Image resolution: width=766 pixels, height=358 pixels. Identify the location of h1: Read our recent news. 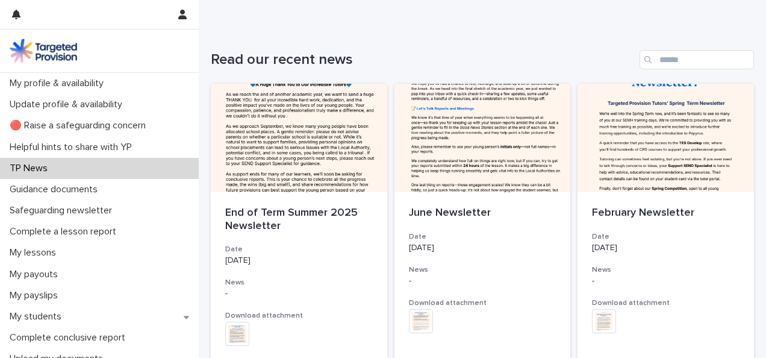
(423, 60).